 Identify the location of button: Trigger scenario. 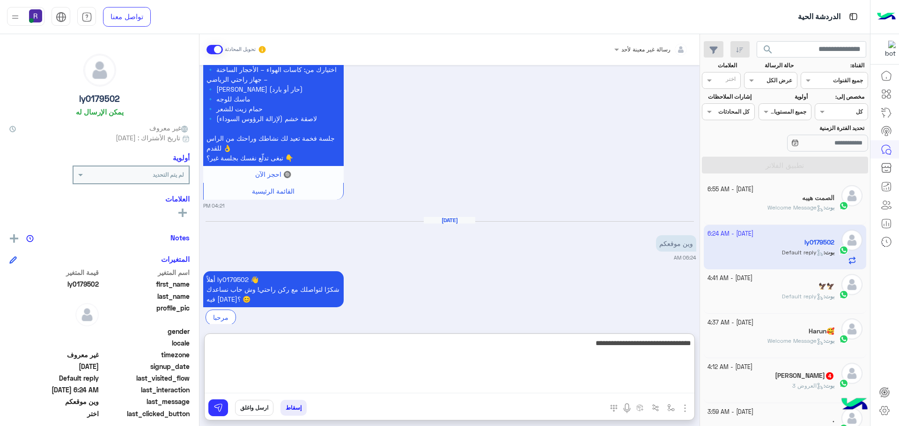
(655, 408).